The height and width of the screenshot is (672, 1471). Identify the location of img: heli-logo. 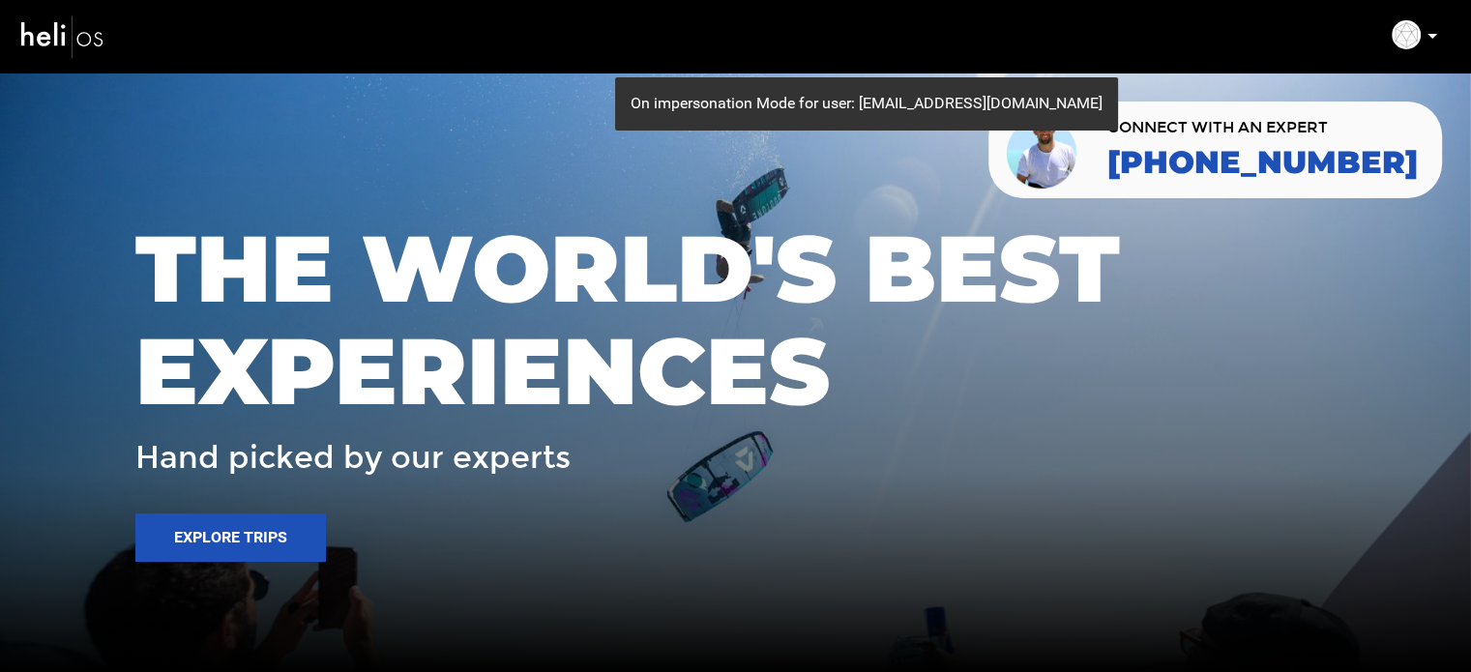
(63, 36).